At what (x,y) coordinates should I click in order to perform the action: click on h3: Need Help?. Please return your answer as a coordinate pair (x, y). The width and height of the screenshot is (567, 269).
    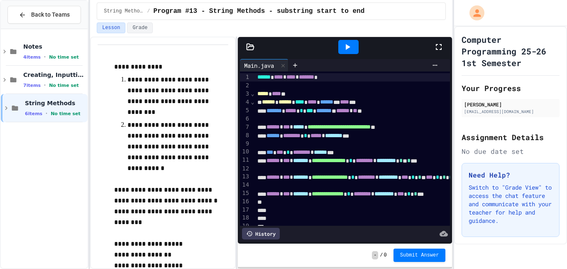
    Looking at the image, I should click on (511, 175).